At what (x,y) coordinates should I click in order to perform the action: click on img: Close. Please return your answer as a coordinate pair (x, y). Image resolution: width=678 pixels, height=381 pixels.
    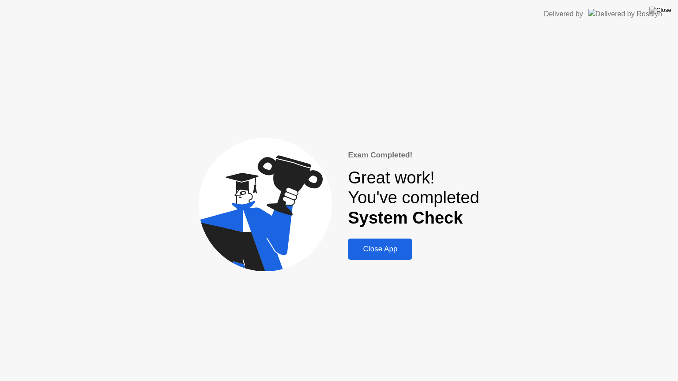
    Looking at the image, I should click on (660, 10).